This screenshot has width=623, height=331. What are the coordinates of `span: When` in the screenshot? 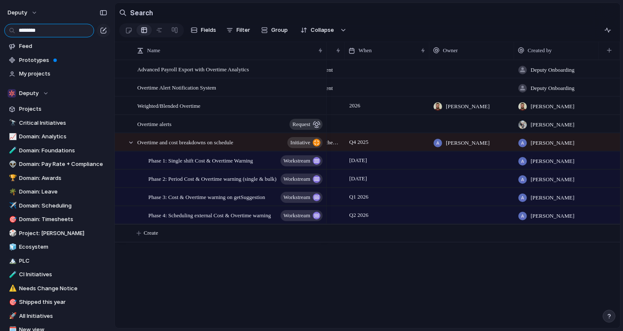 It's located at (365, 50).